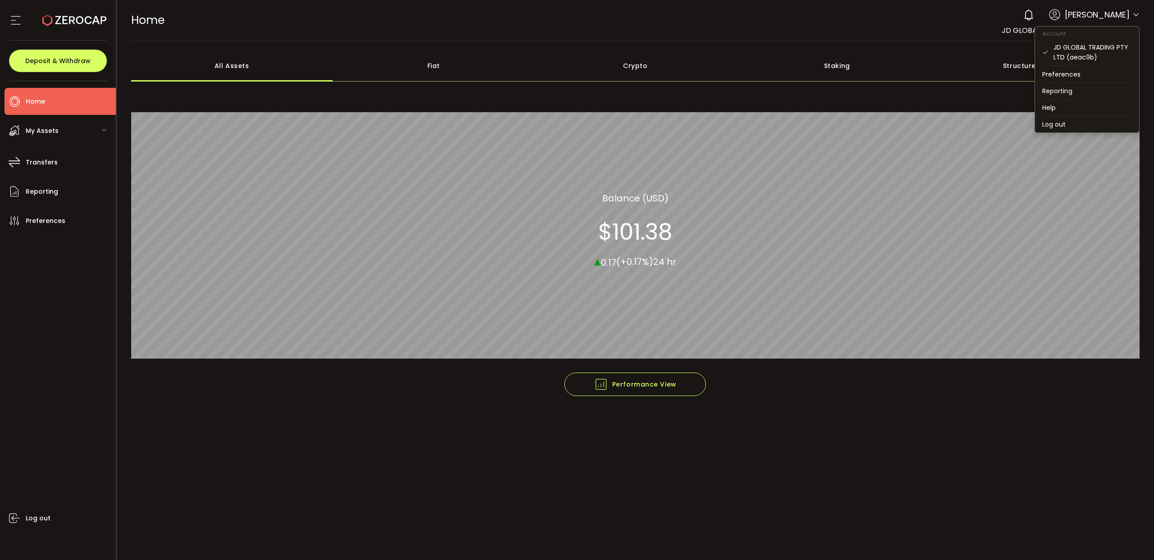  What do you see at coordinates (58, 61) in the screenshot?
I see `button: Deposit & Withdraw` at bounding box center [58, 61].